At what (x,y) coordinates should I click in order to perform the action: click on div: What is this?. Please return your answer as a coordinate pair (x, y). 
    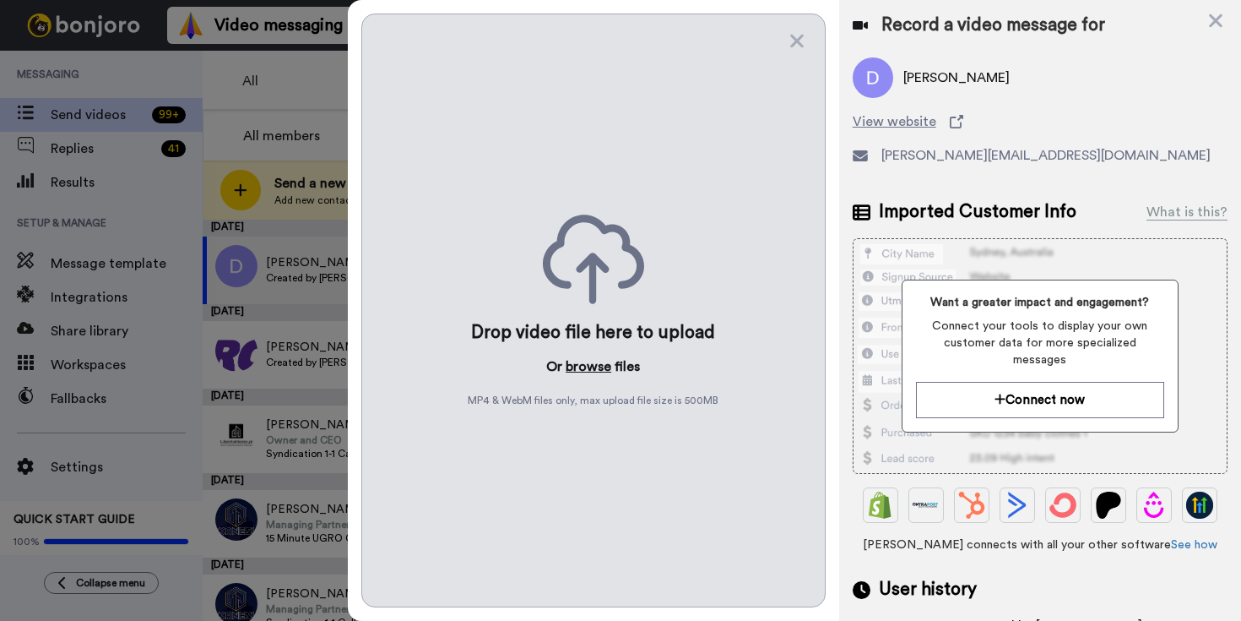
    Looking at the image, I should click on (1187, 212).